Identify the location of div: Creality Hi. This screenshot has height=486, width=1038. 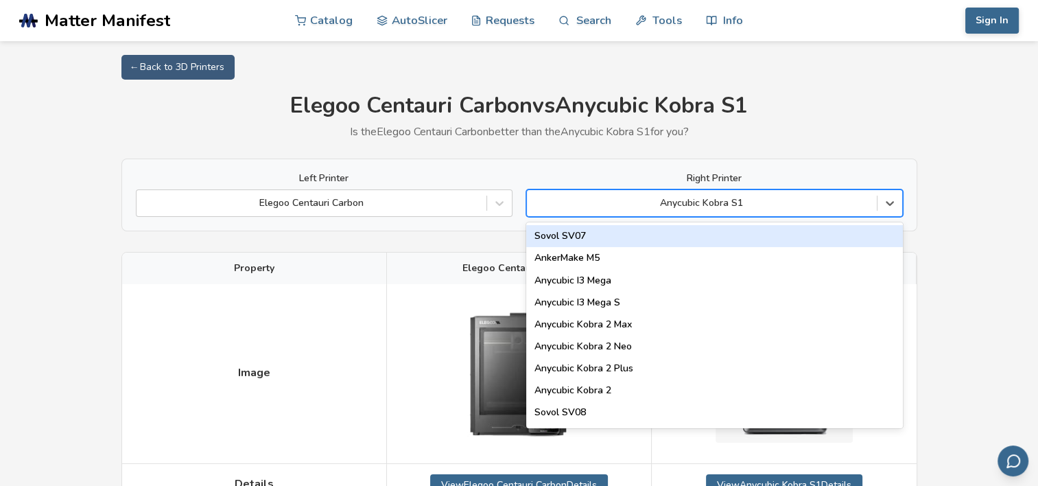
(714, 434).